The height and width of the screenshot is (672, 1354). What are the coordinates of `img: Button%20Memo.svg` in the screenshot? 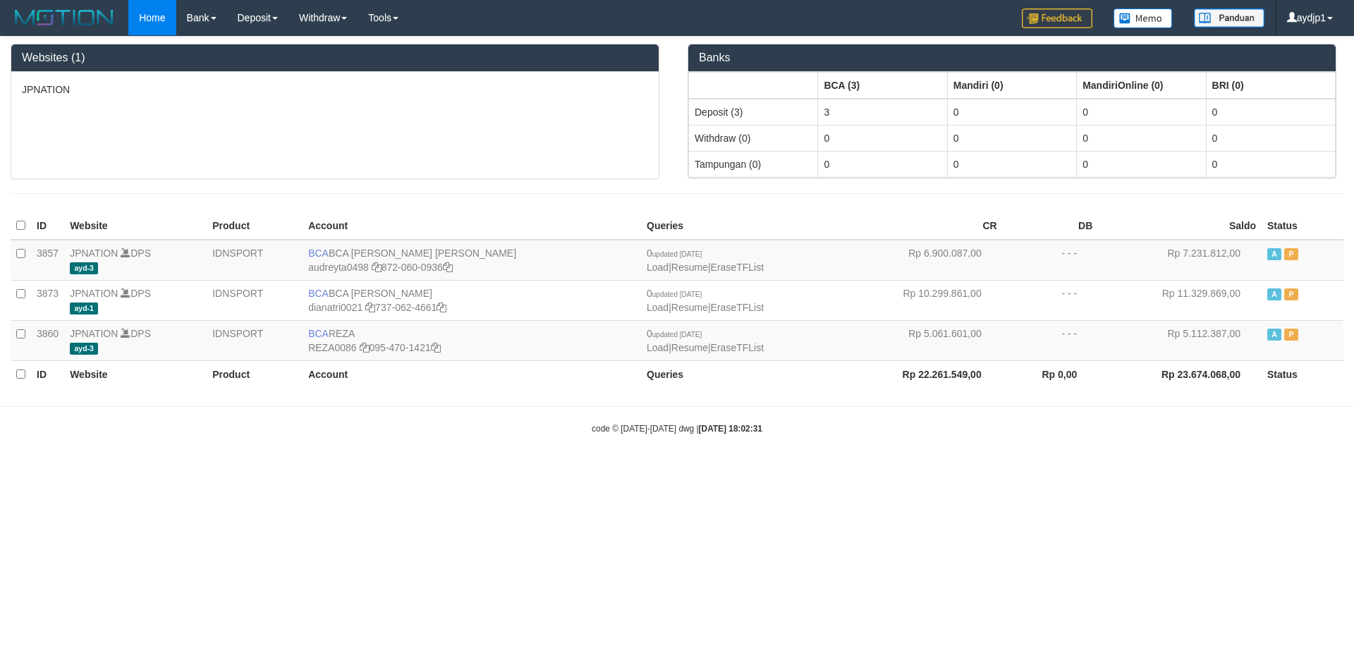 It's located at (1143, 18).